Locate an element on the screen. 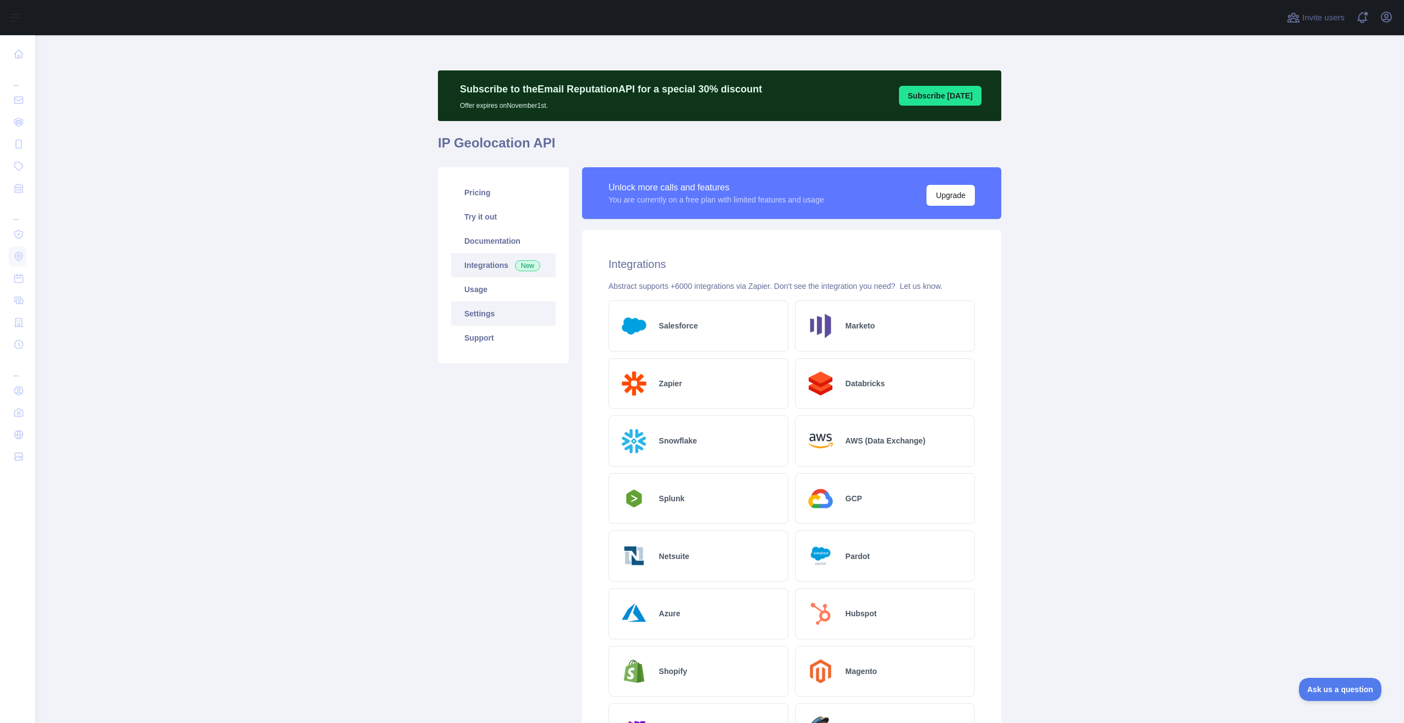  a: Try it out is located at coordinates (504, 217).